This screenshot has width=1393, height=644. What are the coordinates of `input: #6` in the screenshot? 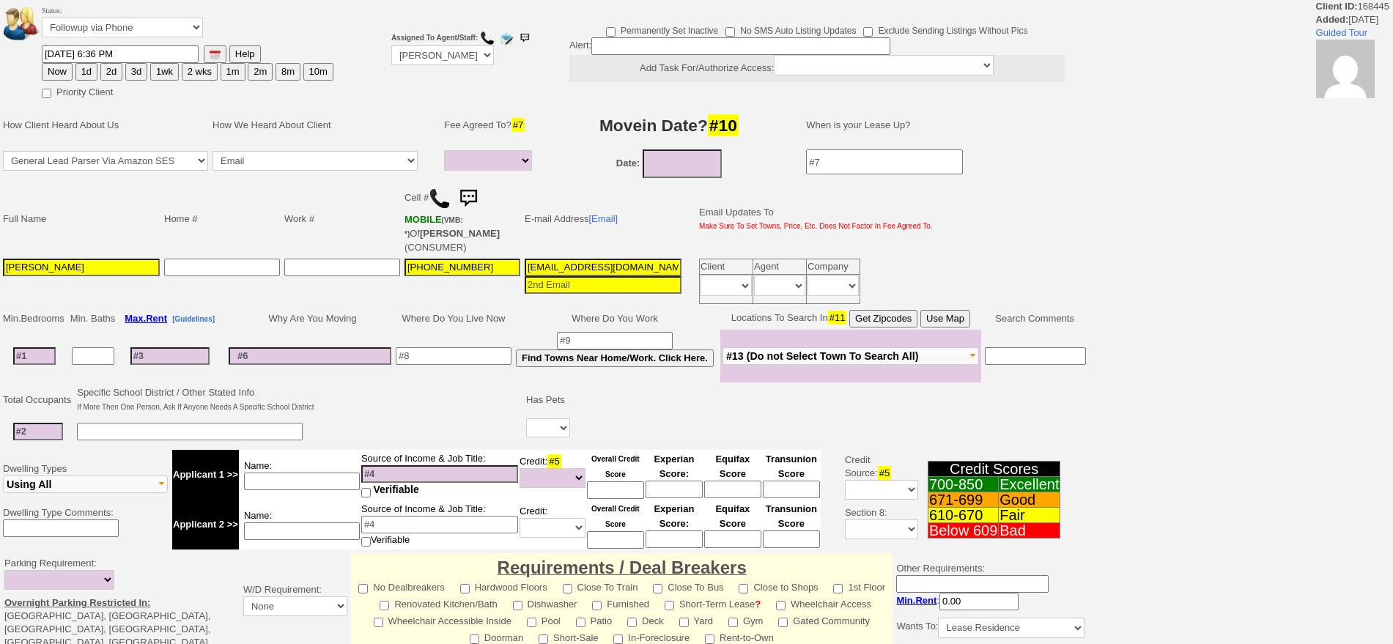 It's located at (310, 356).